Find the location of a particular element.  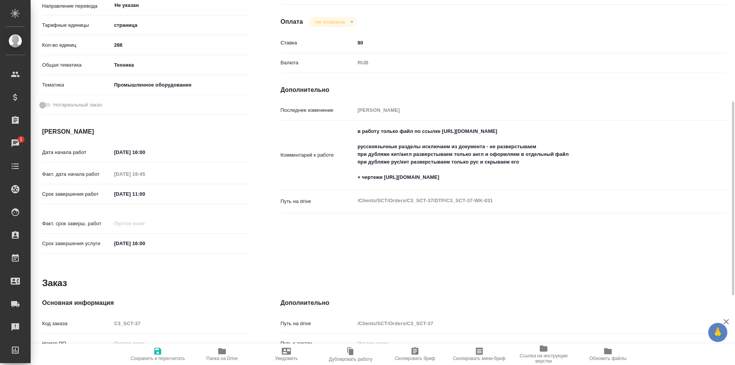

h4: Оплата is located at coordinates (292, 22).